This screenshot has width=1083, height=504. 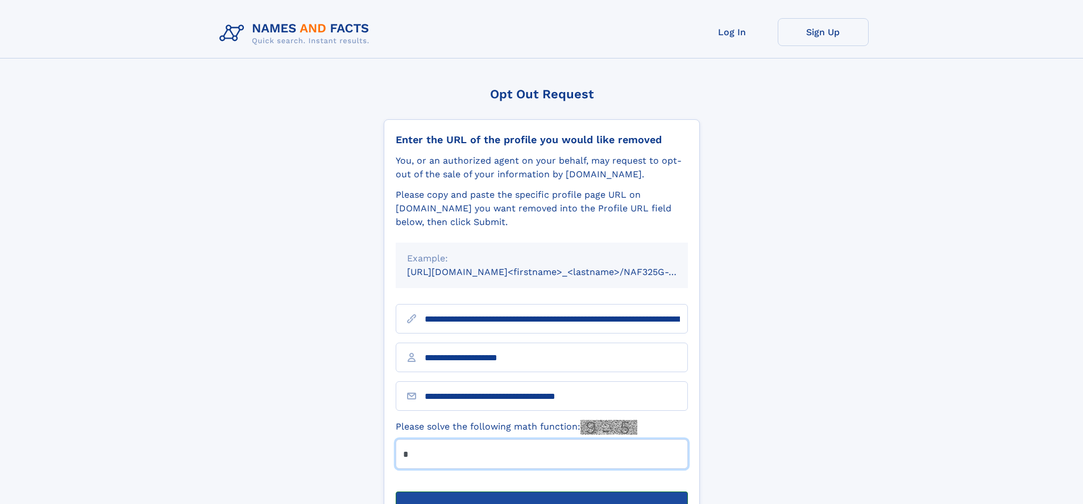 I want to click on a: Sign Up, so click(x=824, y=32).